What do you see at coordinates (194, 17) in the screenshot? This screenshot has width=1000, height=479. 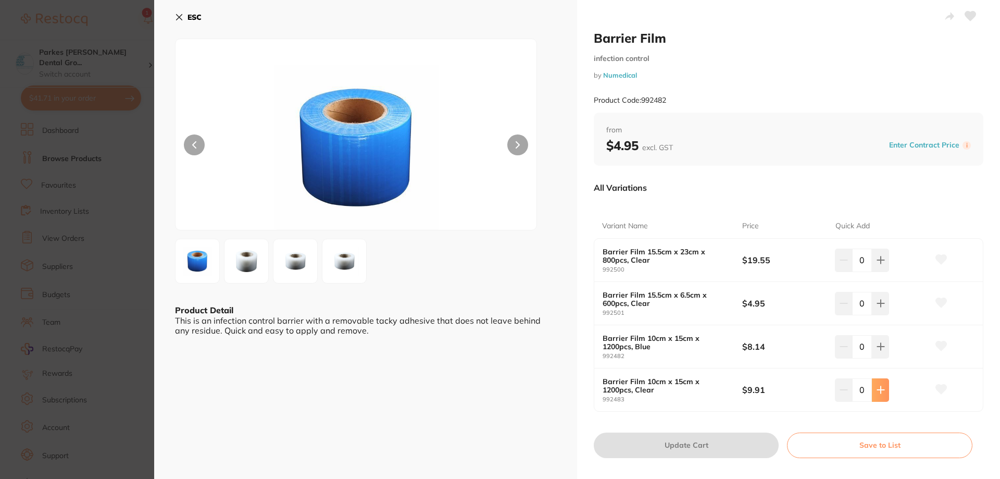 I see `b: ESC` at bounding box center [194, 17].